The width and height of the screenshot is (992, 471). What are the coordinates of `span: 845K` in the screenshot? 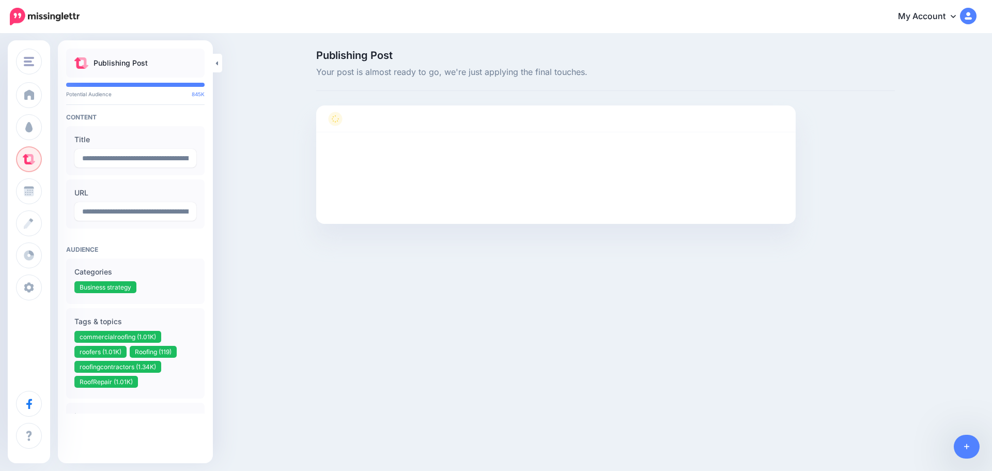 It's located at (198, 94).